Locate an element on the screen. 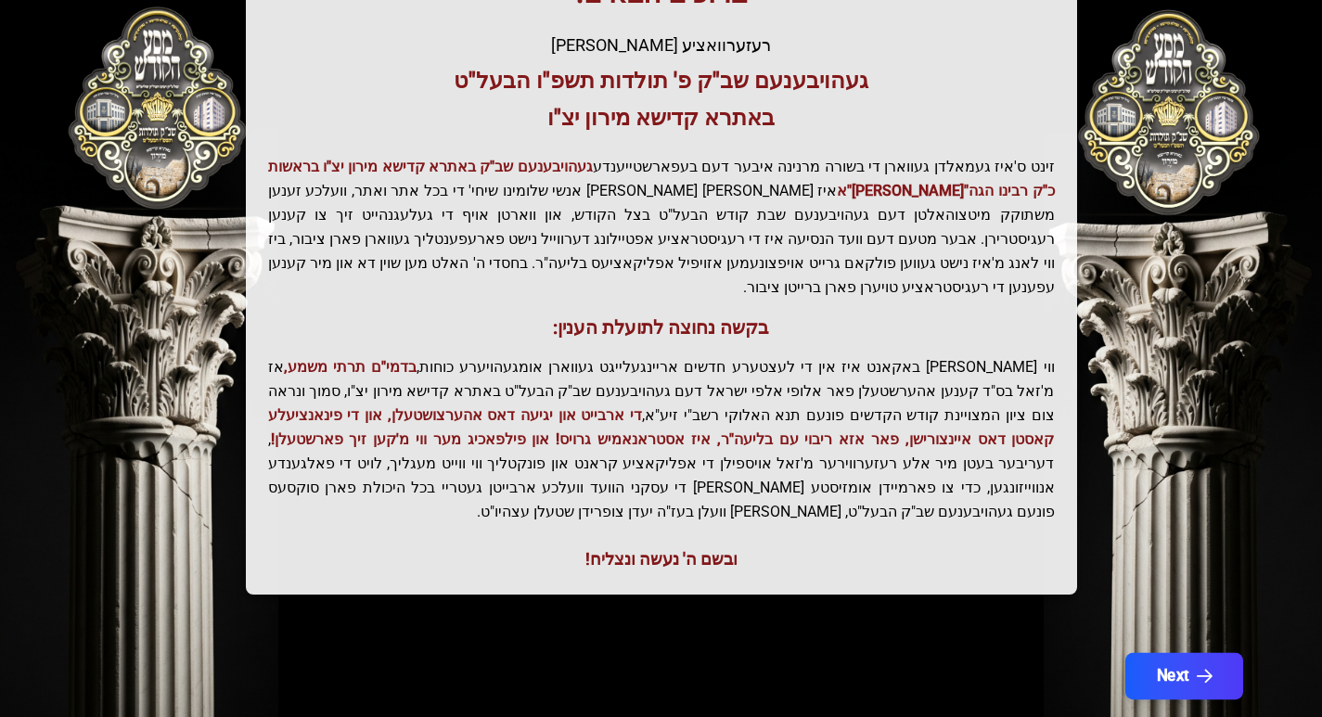 The height and width of the screenshot is (717, 1322). h3: געהויבענעם שב"ק פ' תולדות תשפ"ו הבעל"ט is located at coordinates (661, 81).